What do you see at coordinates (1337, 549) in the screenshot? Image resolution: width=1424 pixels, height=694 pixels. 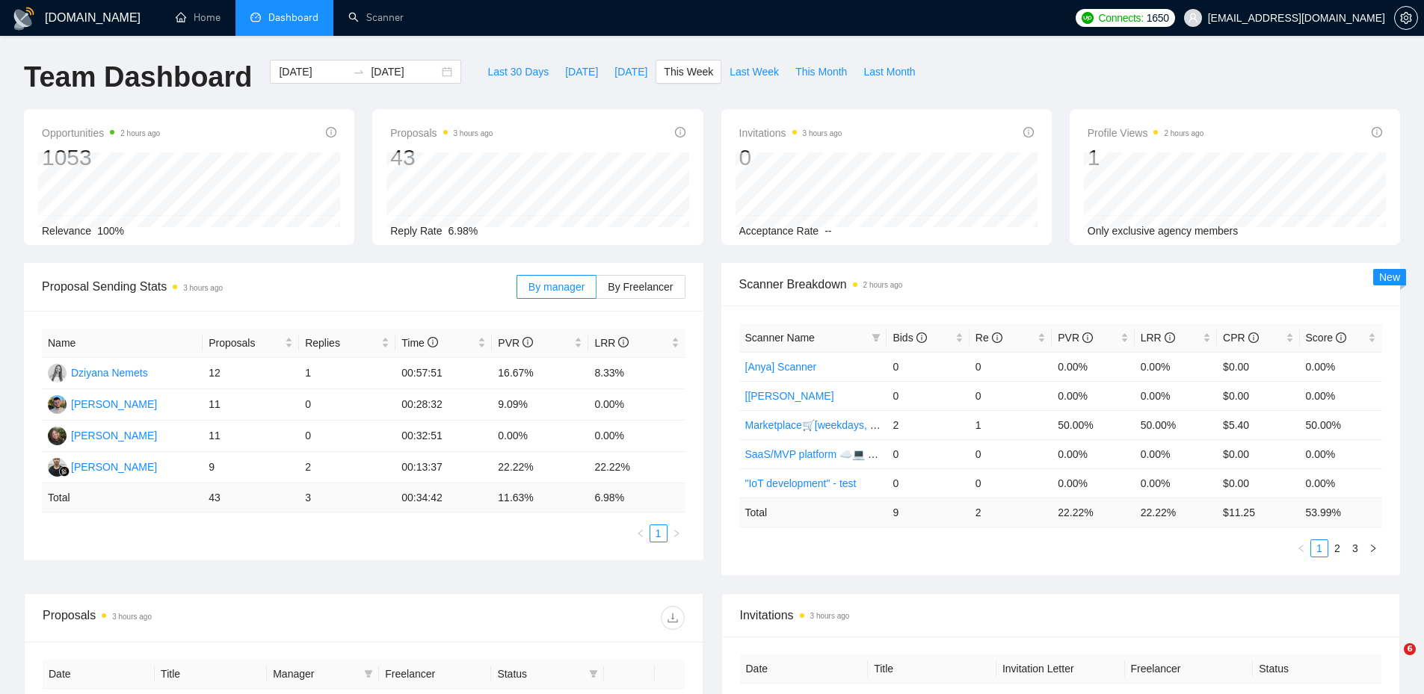 I see `a: 2` at bounding box center [1337, 549].